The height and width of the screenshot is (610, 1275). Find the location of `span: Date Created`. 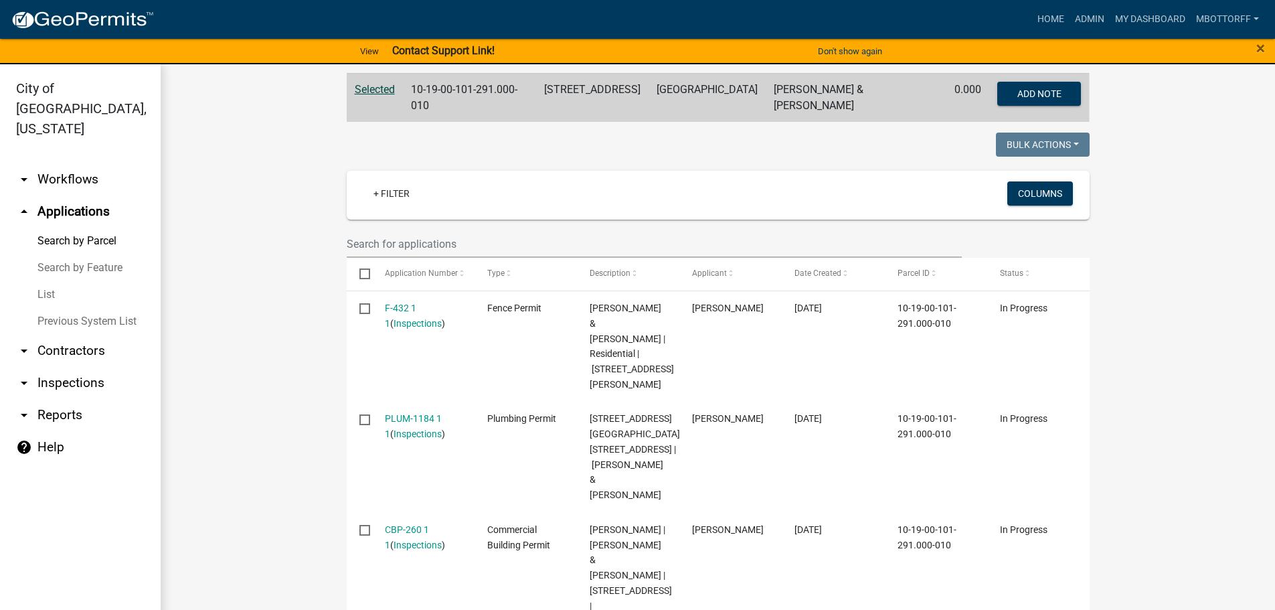

span: Date Created is located at coordinates (818, 273).